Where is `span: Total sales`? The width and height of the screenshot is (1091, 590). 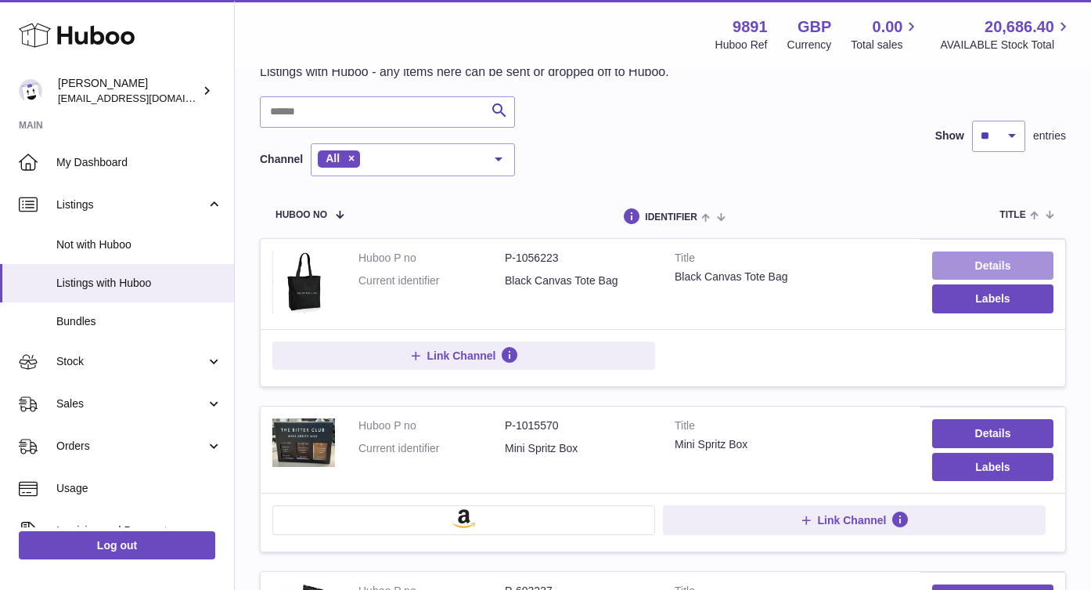 span: Total sales is located at coordinates (885, 45).